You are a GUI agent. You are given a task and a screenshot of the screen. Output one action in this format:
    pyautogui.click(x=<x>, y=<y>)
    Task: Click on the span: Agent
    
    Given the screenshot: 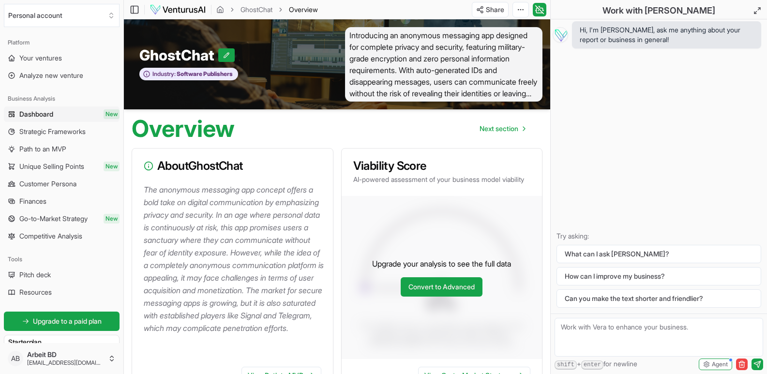 What is the action you would take?
    pyautogui.click(x=720, y=365)
    